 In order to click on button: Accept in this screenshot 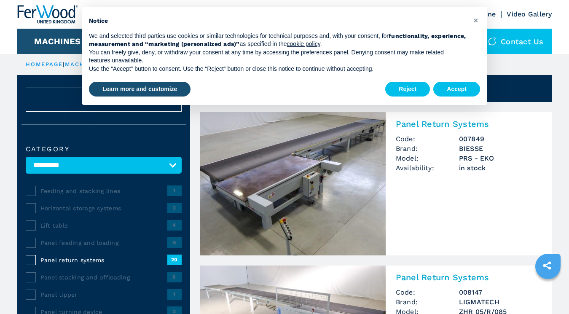, I will do `click(456, 89)`.